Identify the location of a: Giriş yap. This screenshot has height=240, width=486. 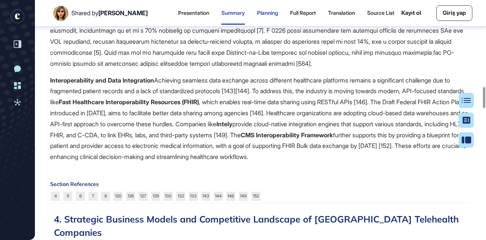
(454, 13).